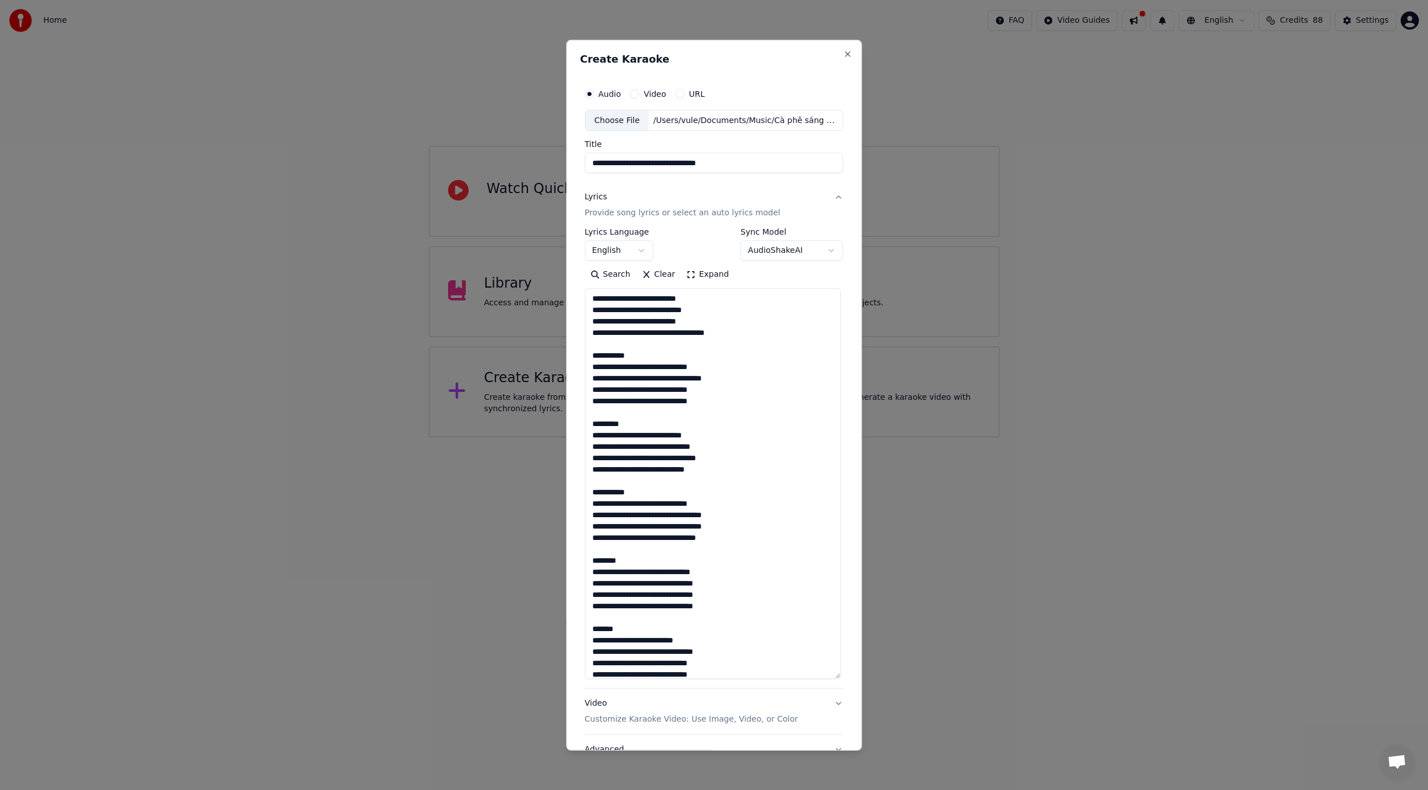  I want to click on label: Audio, so click(610, 93).